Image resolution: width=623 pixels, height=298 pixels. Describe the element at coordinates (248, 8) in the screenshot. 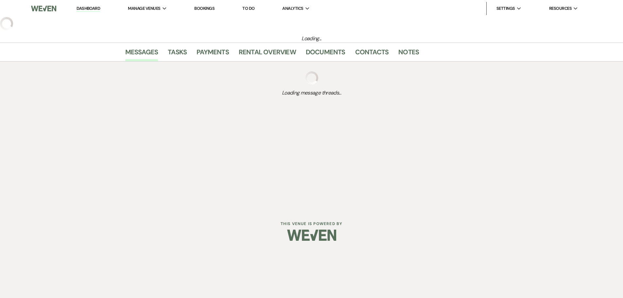

I see `a: To Do` at that location.